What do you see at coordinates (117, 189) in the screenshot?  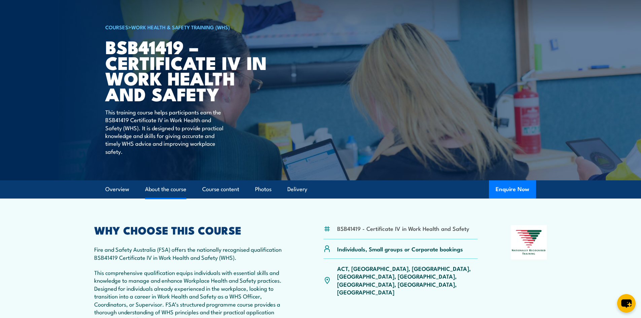 I see `a: Overview` at bounding box center [117, 189].